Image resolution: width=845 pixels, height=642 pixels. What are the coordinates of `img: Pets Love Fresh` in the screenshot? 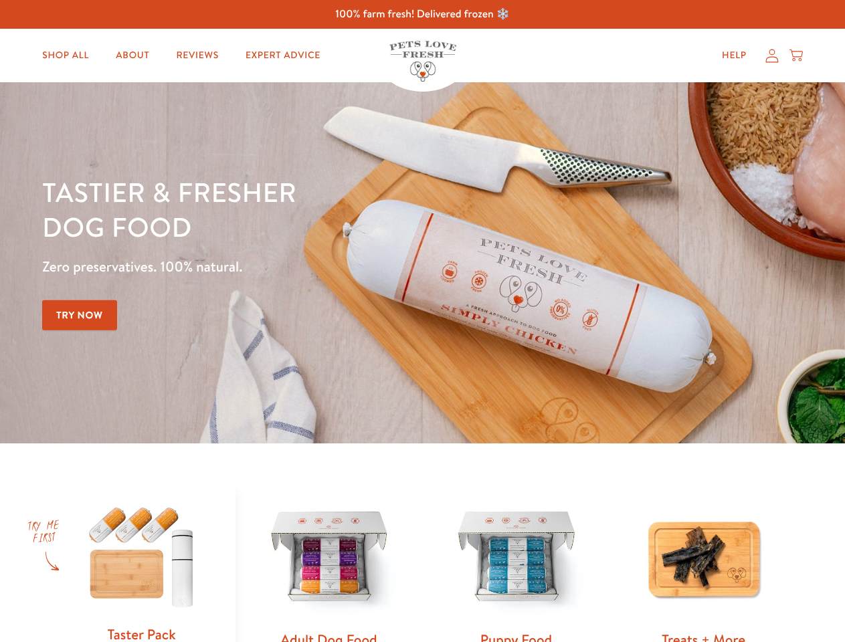 It's located at (423, 61).